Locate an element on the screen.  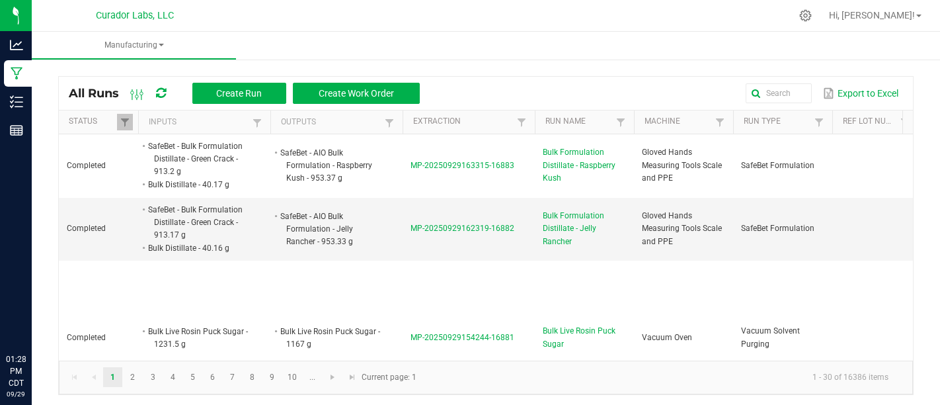
th: Outputs is located at coordinates (336, 122).